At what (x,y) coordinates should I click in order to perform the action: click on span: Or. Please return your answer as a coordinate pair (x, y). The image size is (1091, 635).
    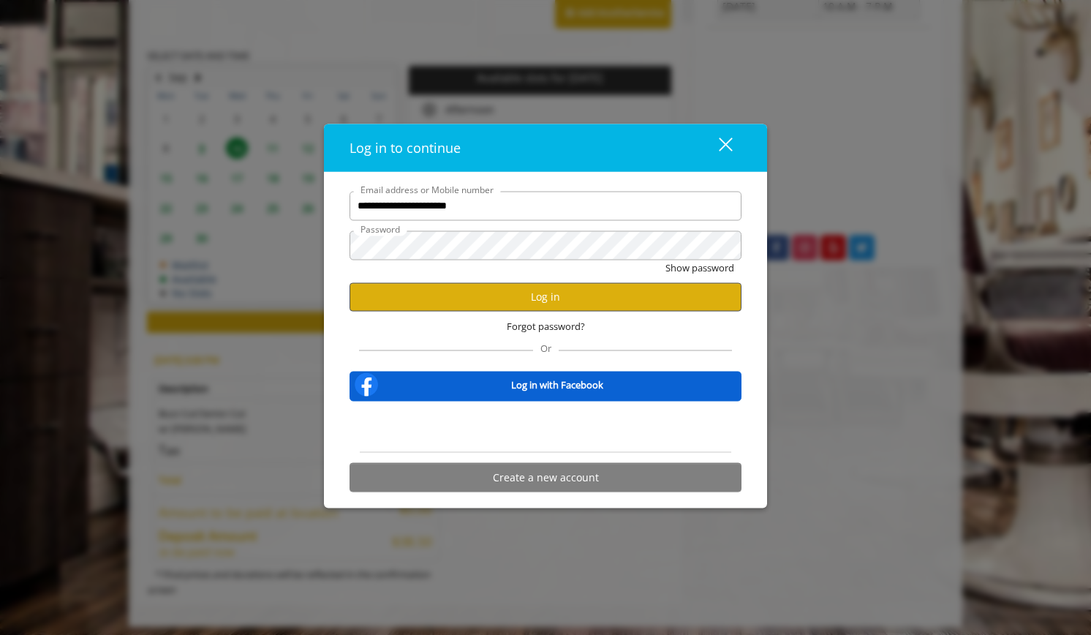
    Looking at the image, I should click on (546, 348).